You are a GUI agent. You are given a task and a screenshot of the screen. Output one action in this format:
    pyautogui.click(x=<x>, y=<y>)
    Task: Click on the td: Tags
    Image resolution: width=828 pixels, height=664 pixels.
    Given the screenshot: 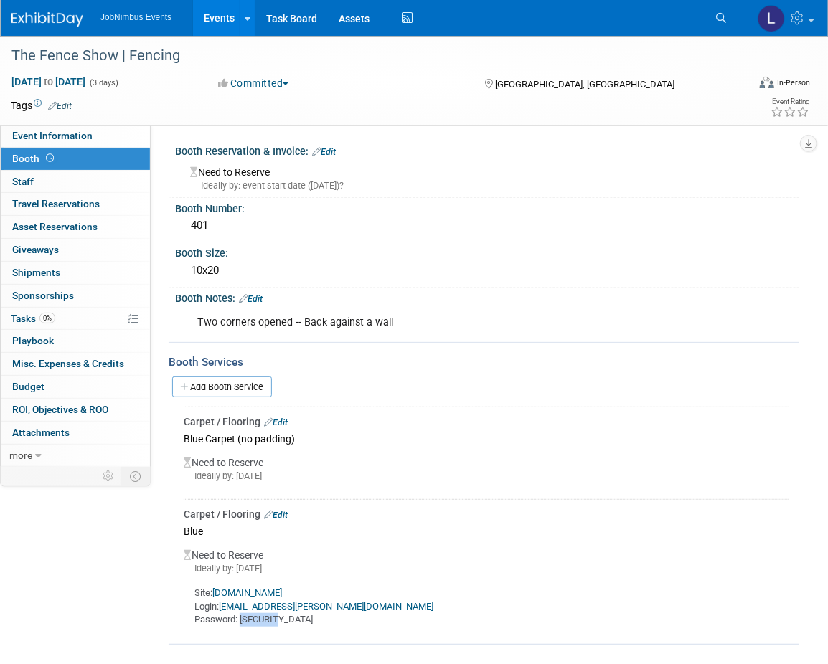 What is the action you would take?
    pyautogui.click(x=41, y=105)
    